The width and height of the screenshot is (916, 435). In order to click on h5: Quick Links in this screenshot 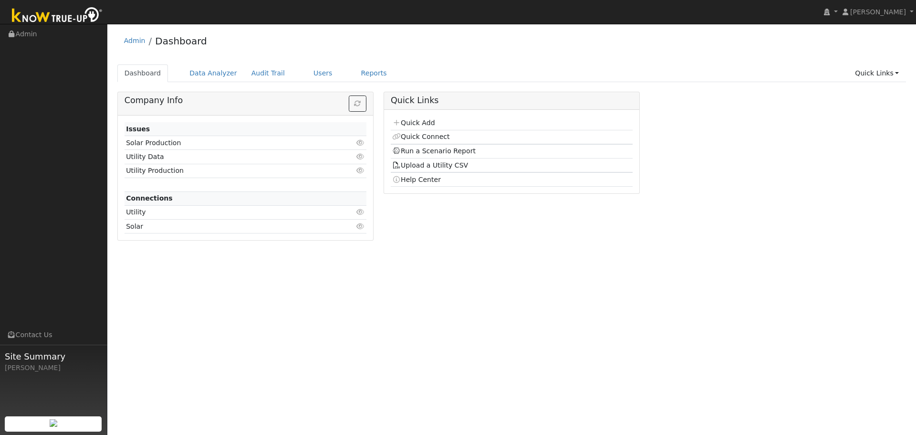, I will do `click(511, 100)`.